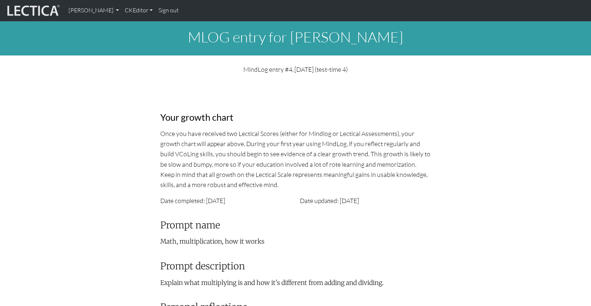 This screenshot has width=591, height=306. What do you see at coordinates (296, 283) in the screenshot?
I see `p: Explain what multiplying is and how it's different from adding and dividing.` at bounding box center [296, 283].